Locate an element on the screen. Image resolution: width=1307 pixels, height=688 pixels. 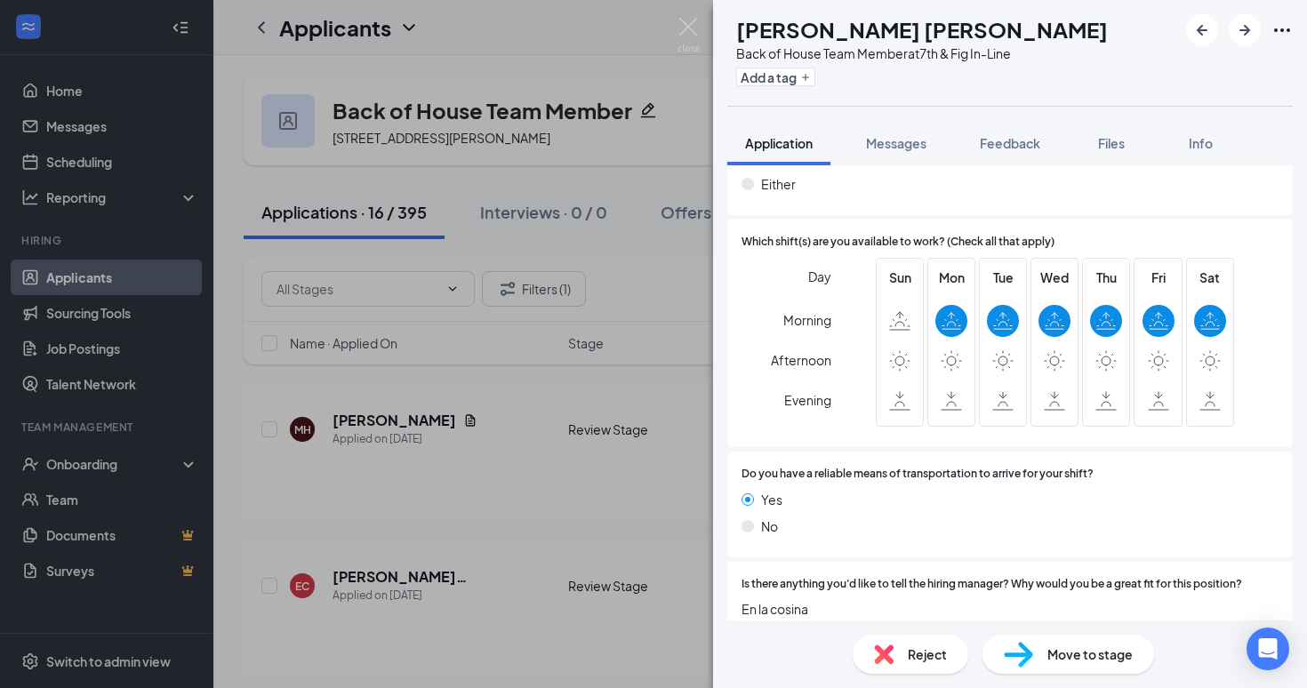
span: Mon is located at coordinates (951, 277).